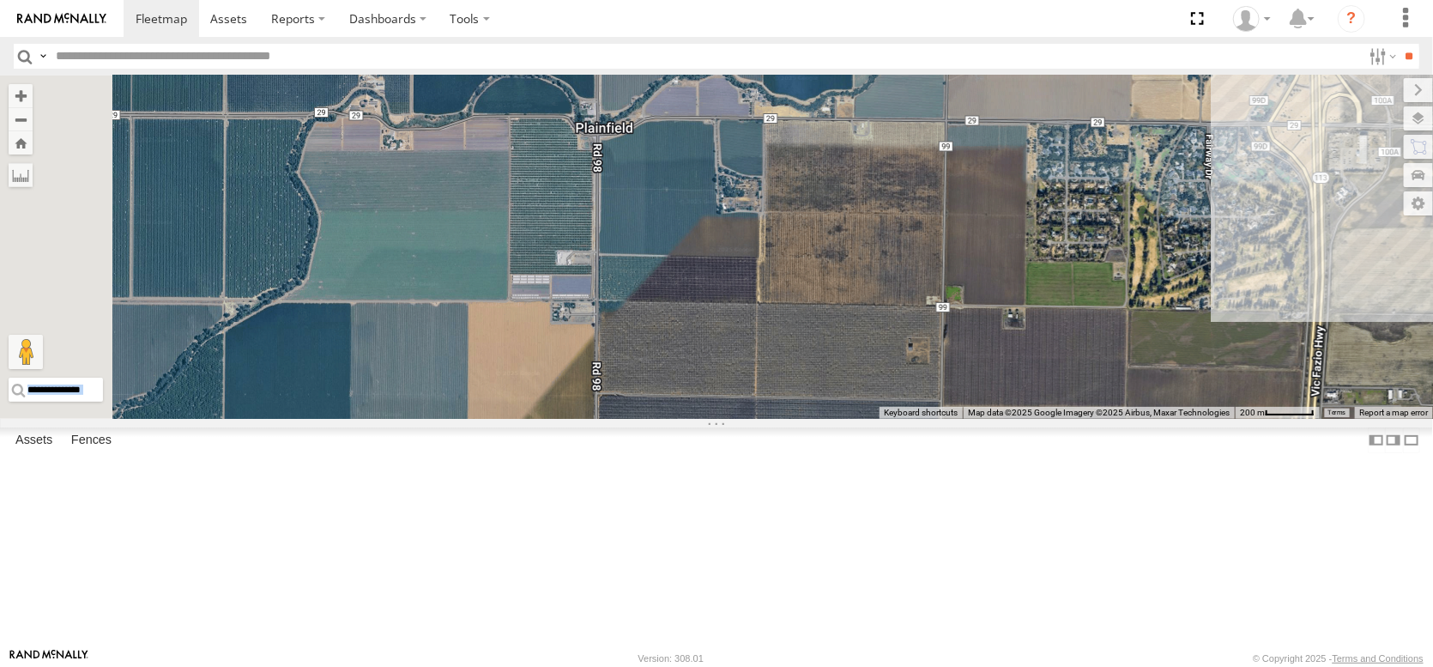 The image size is (1433, 667). Describe the element at coordinates (1393, 439) in the screenshot. I see `label: Dock Summary Table to the Right` at that location.